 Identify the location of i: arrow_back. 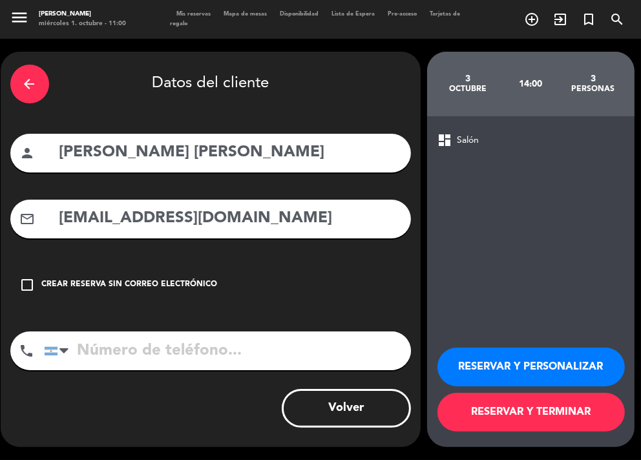
(30, 84).